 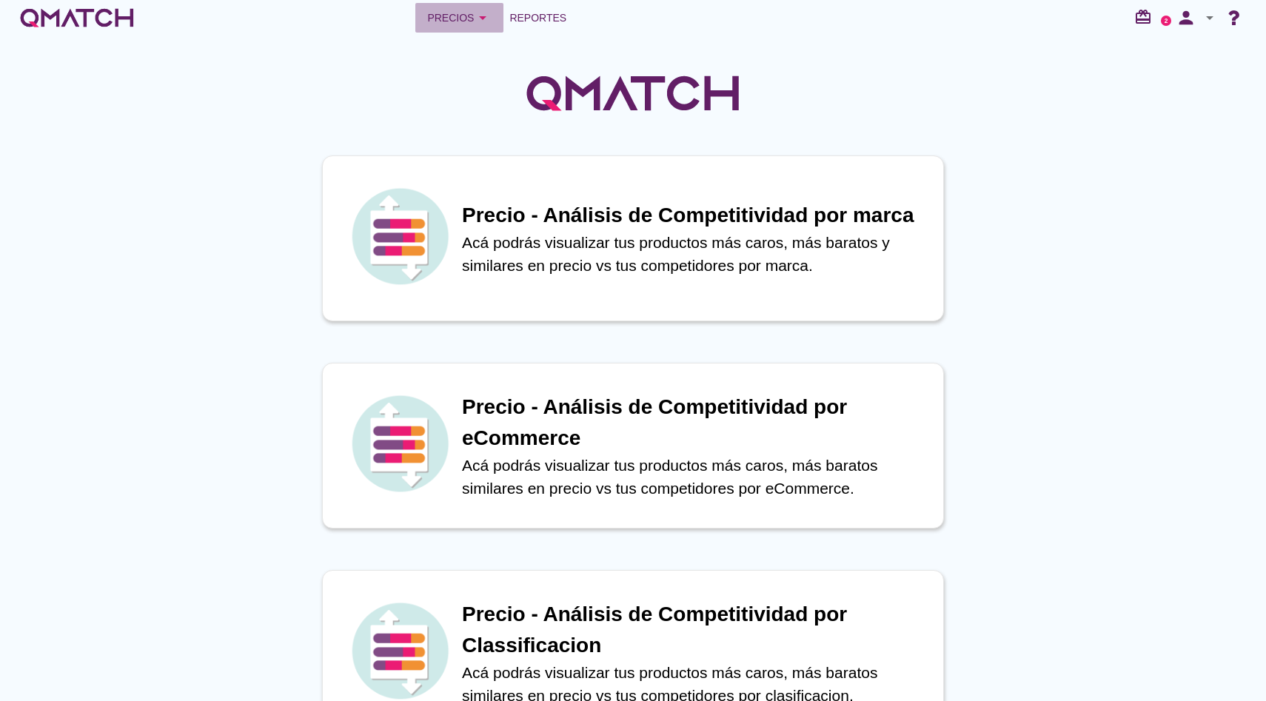 What do you see at coordinates (695, 423) in the screenshot?
I see `h1: Precio - Análisis de Competitividad por eCommerce` at bounding box center [695, 423].